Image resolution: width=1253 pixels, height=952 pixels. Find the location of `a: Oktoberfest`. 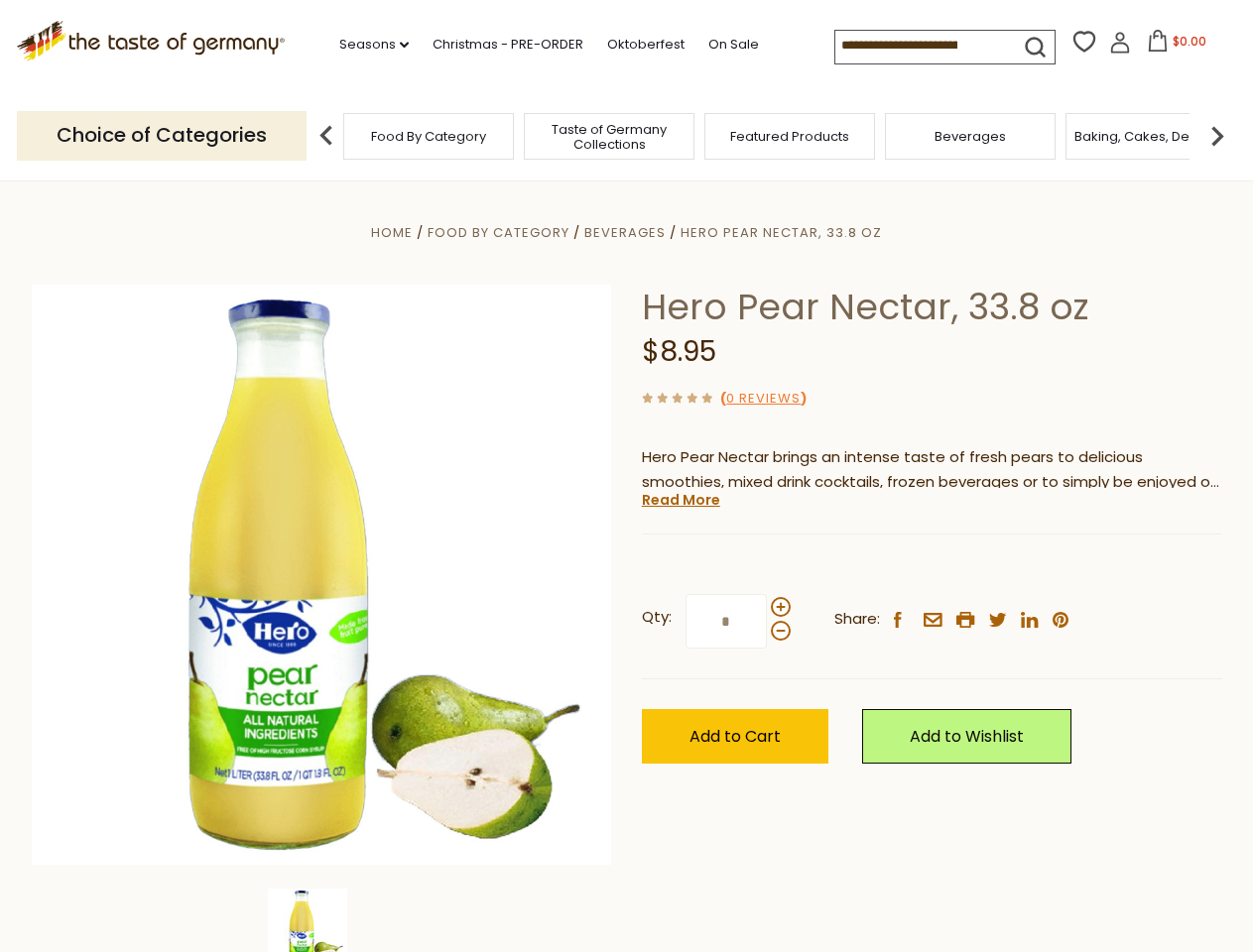

a: Oktoberfest is located at coordinates (646, 45).